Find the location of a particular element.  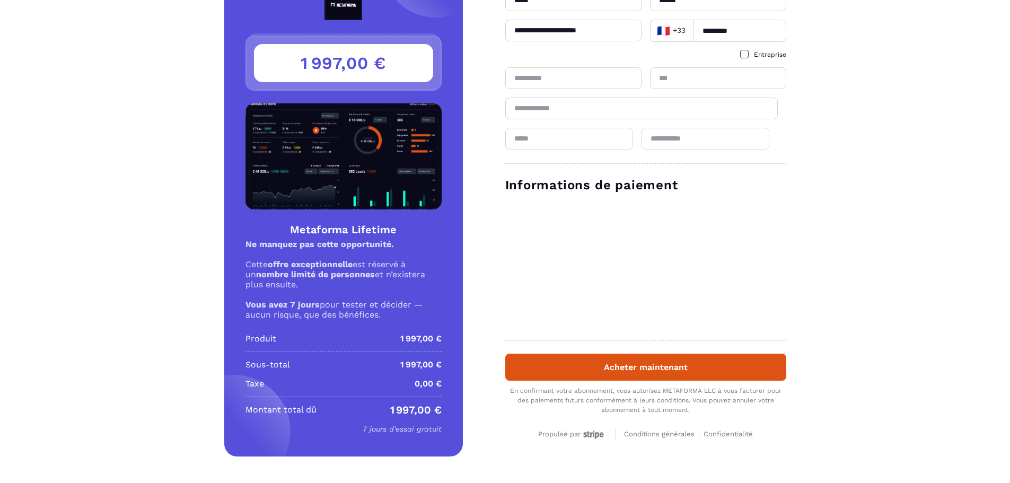

p: Cette est réservé à un et n’existera plus ensuite. is located at coordinates (343, 274).